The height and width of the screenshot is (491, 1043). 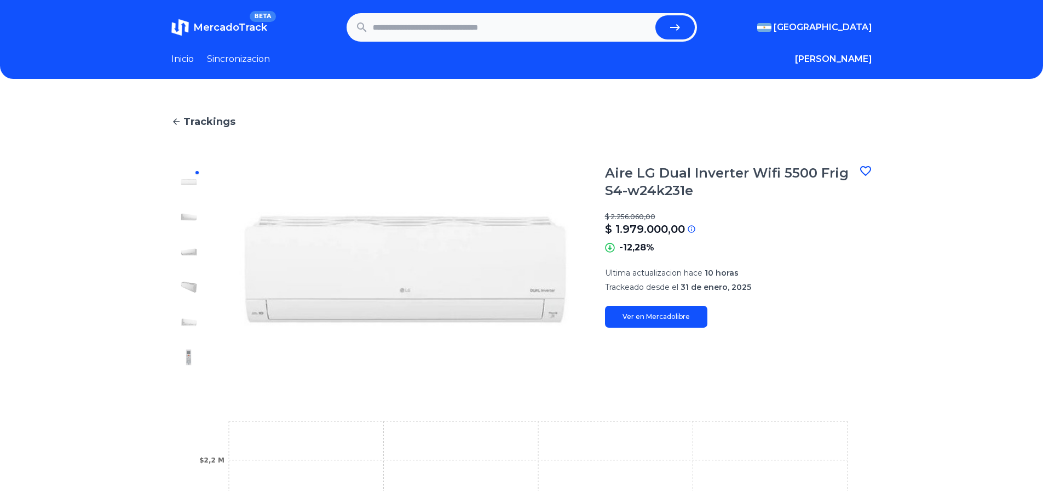 What do you see at coordinates (642, 287) in the screenshot?
I see `span: Trackeado desde el` at bounding box center [642, 287].